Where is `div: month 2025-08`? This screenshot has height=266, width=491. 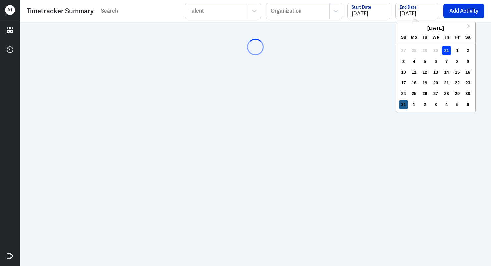
div: month 2025-08 is located at coordinates (435, 77).